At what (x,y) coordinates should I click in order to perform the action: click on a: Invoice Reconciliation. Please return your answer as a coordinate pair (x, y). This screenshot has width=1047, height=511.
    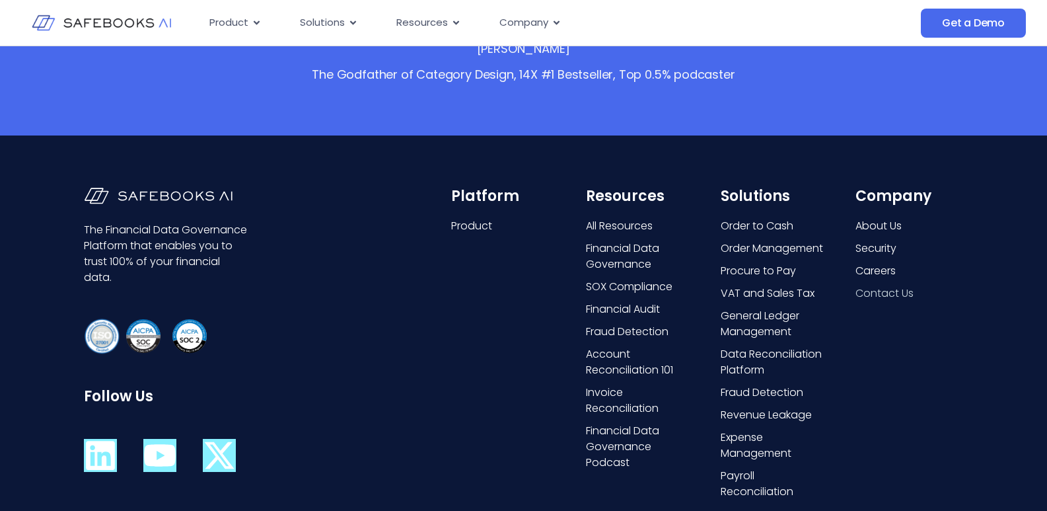
    Looking at the image, I should click on (640, 400).